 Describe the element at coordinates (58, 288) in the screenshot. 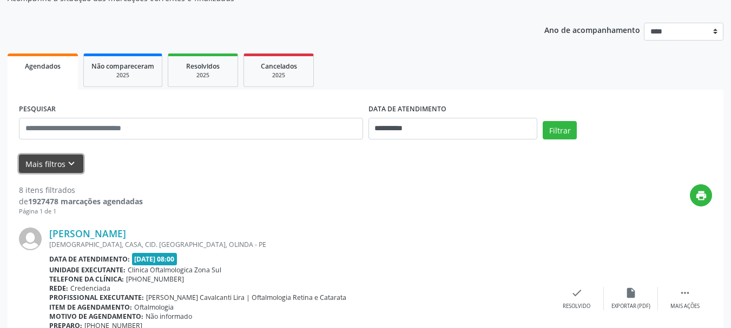

I see `b: Rede:` at that location.